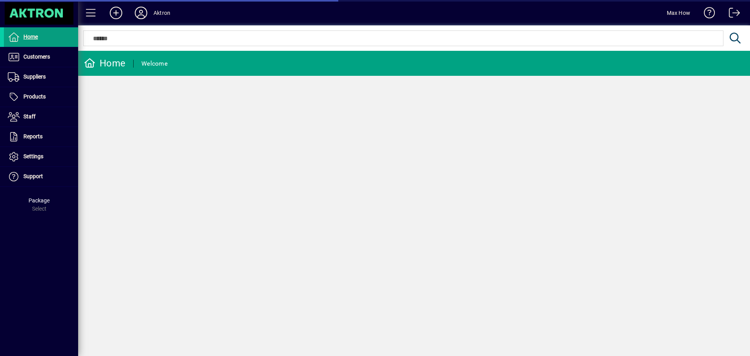 The width and height of the screenshot is (750, 356). Describe the element at coordinates (30, 37) in the screenshot. I see `span: Home` at that location.